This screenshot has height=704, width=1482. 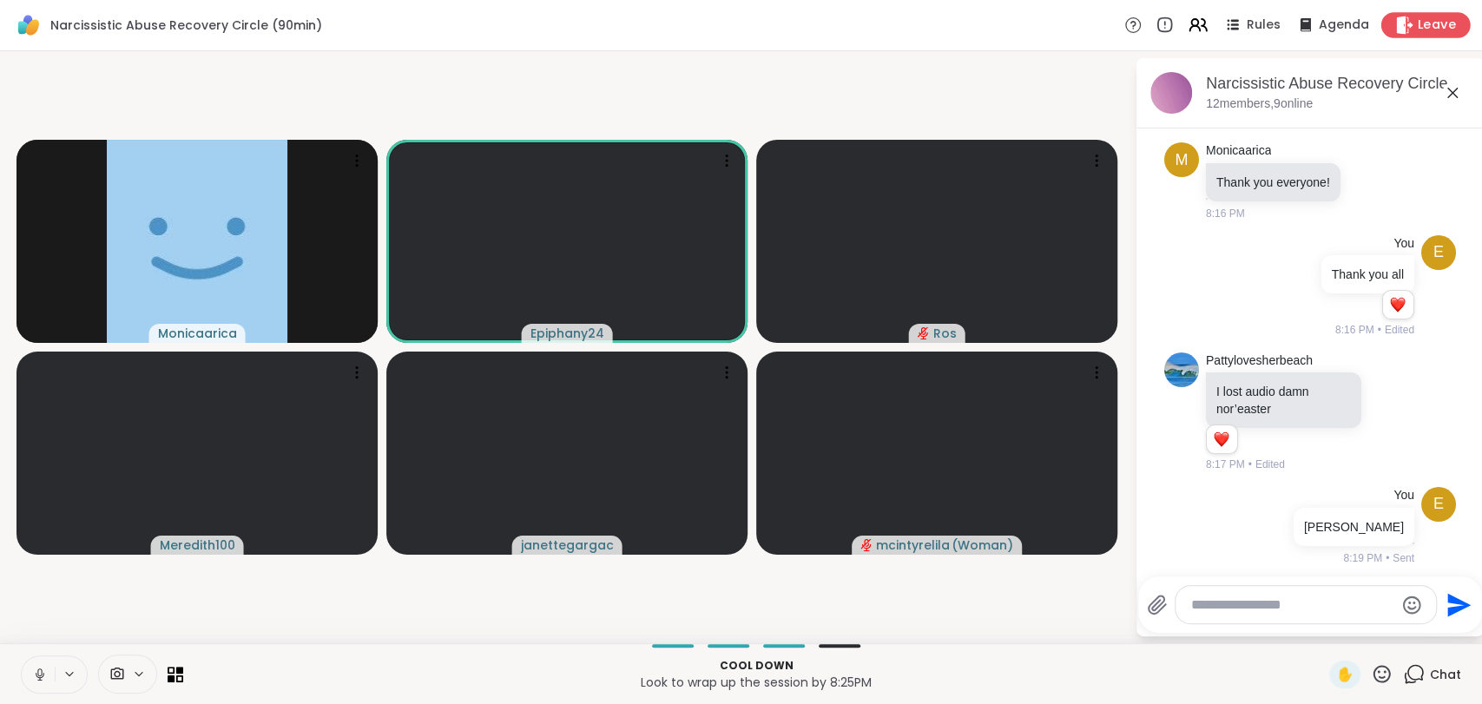 I want to click on p: I lost audio damn nor’easter, so click(x=1283, y=400).